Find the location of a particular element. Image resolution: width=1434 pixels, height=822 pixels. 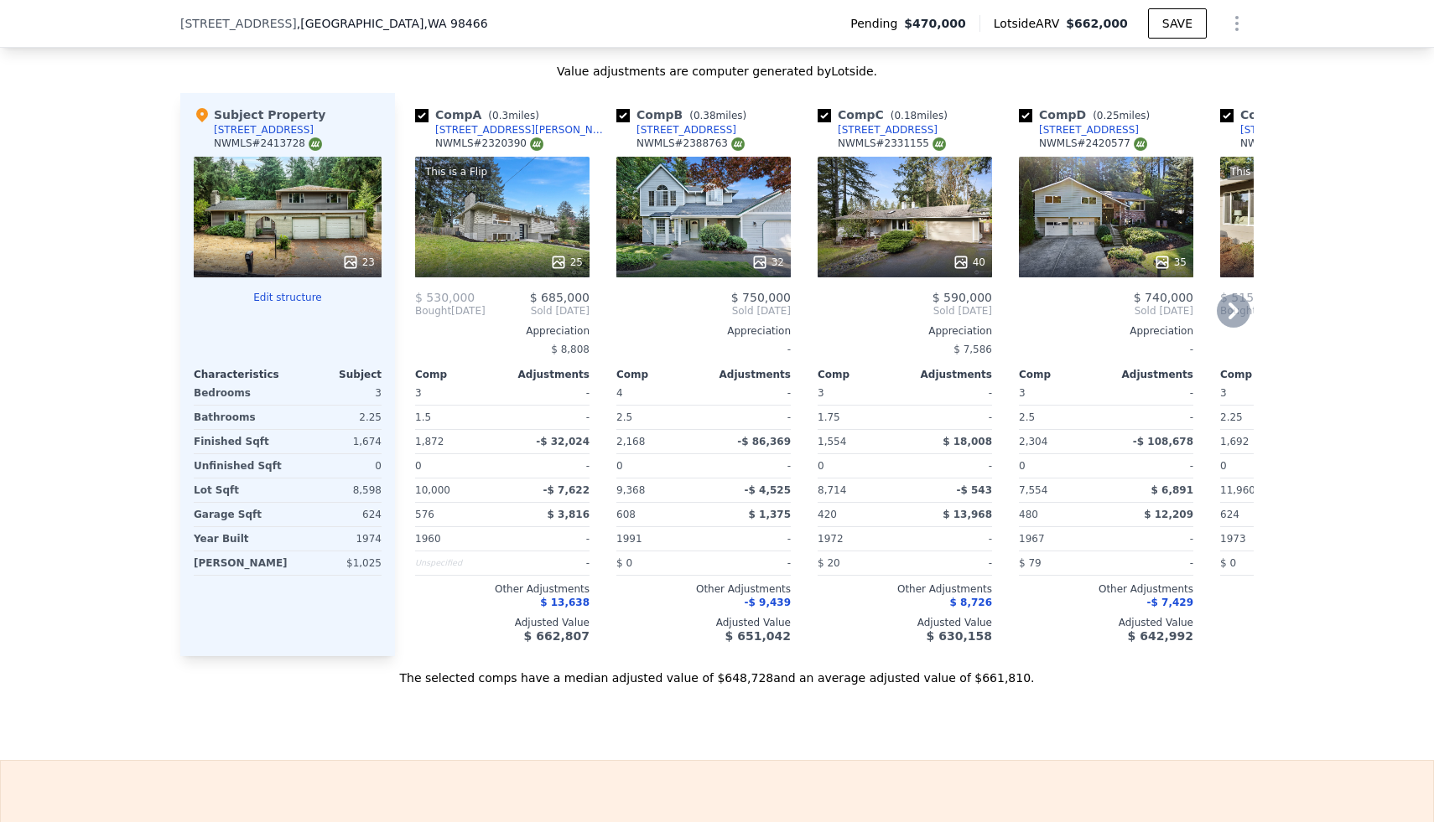

div: 35 is located at coordinates (1170, 262).